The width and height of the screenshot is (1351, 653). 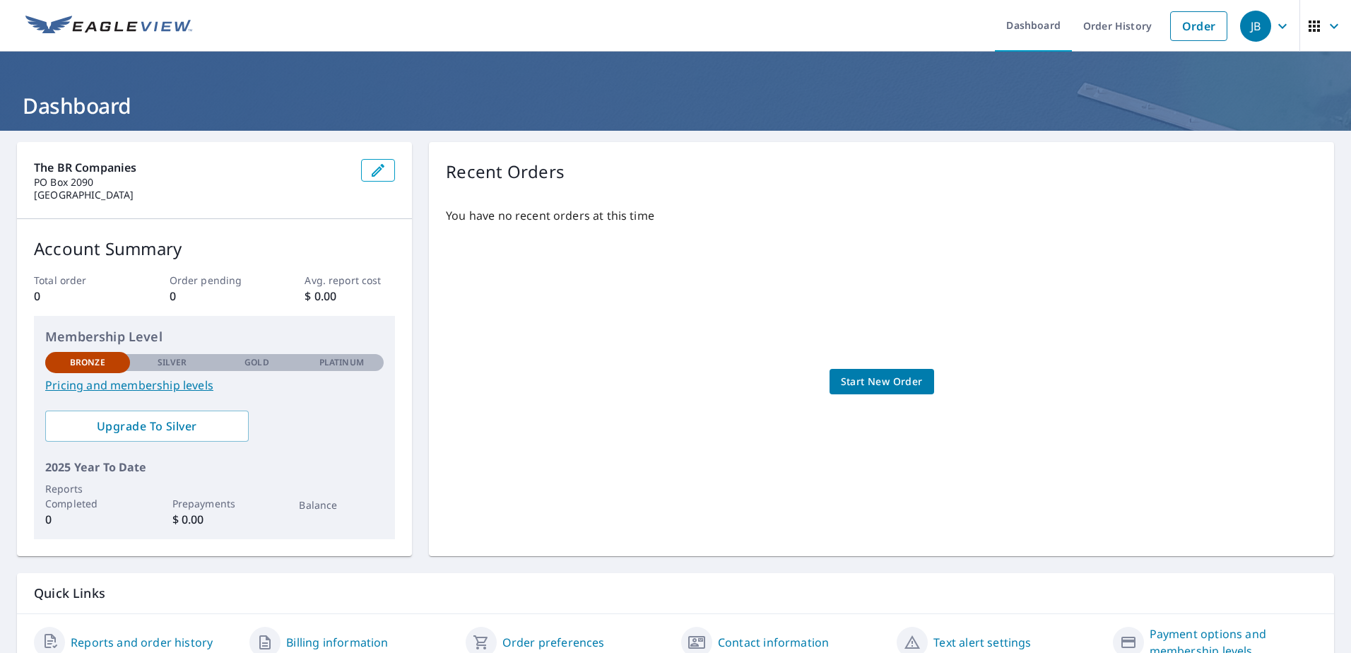 I want to click on a: Contact information, so click(x=773, y=642).